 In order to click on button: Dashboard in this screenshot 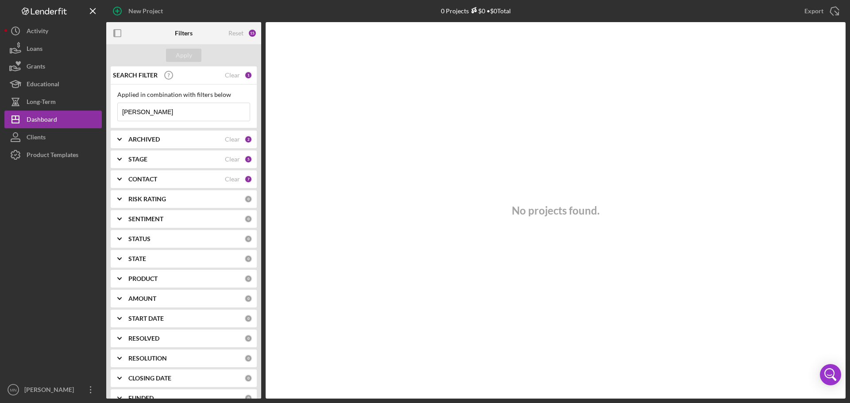, I will do `click(53, 120)`.